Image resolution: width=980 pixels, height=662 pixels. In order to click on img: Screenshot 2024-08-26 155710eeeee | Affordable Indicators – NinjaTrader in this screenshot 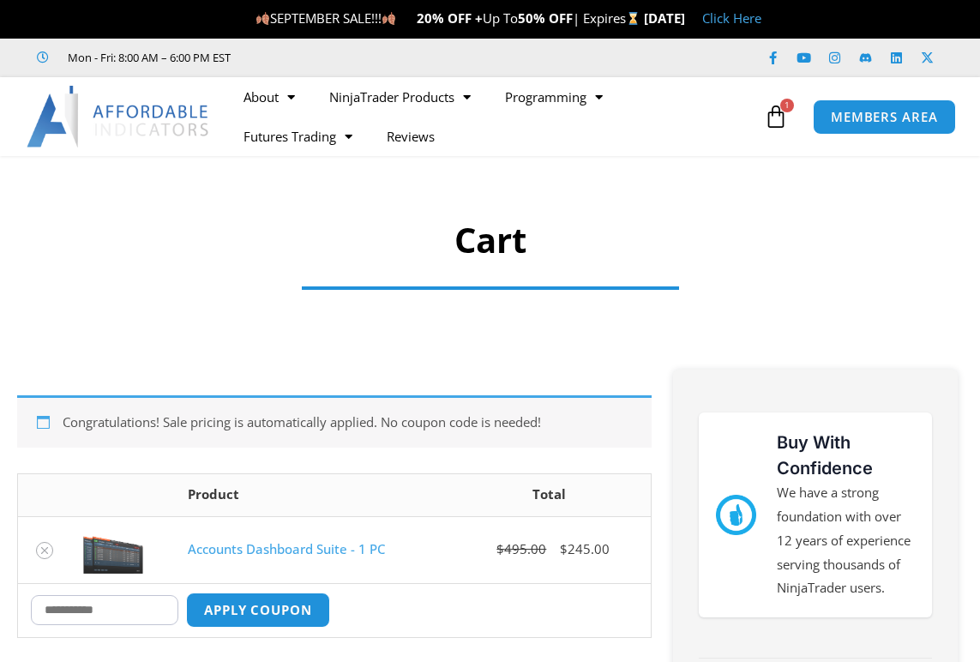, I will do `click(113, 550)`.